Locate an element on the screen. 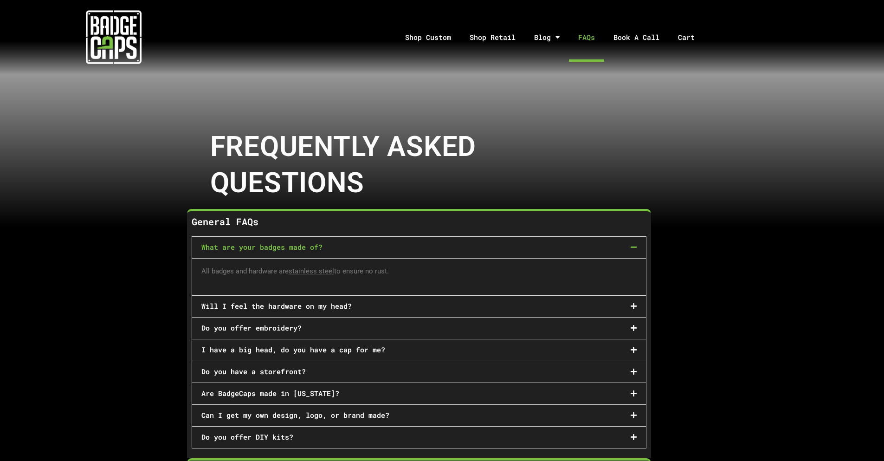  h2: Frequently Asked Questions is located at coordinates (370, 165).